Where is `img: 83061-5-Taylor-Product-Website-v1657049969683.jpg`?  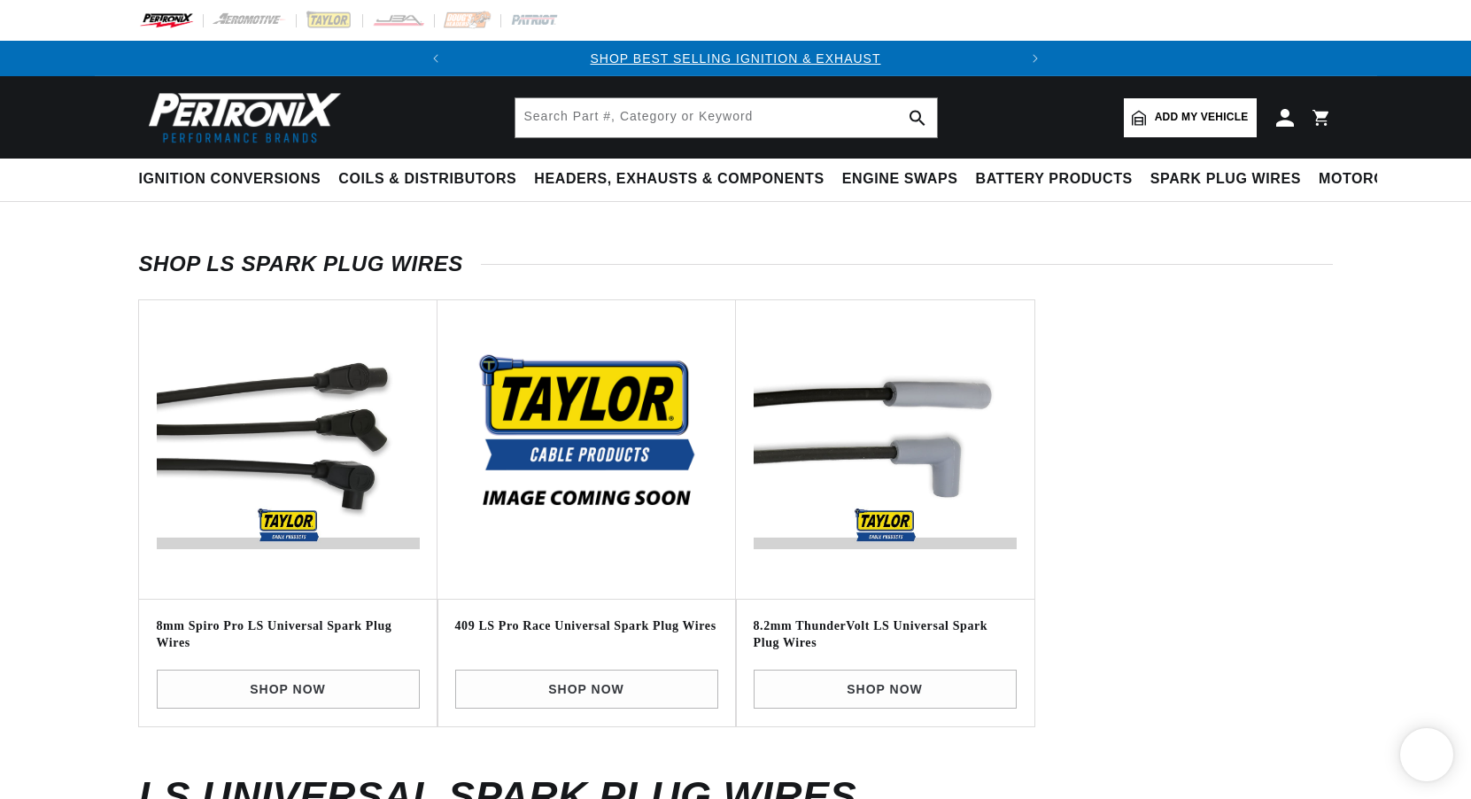 img: 83061-5-Taylor-Product-Website-v1657049969683.jpg is located at coordinates (885, 449).